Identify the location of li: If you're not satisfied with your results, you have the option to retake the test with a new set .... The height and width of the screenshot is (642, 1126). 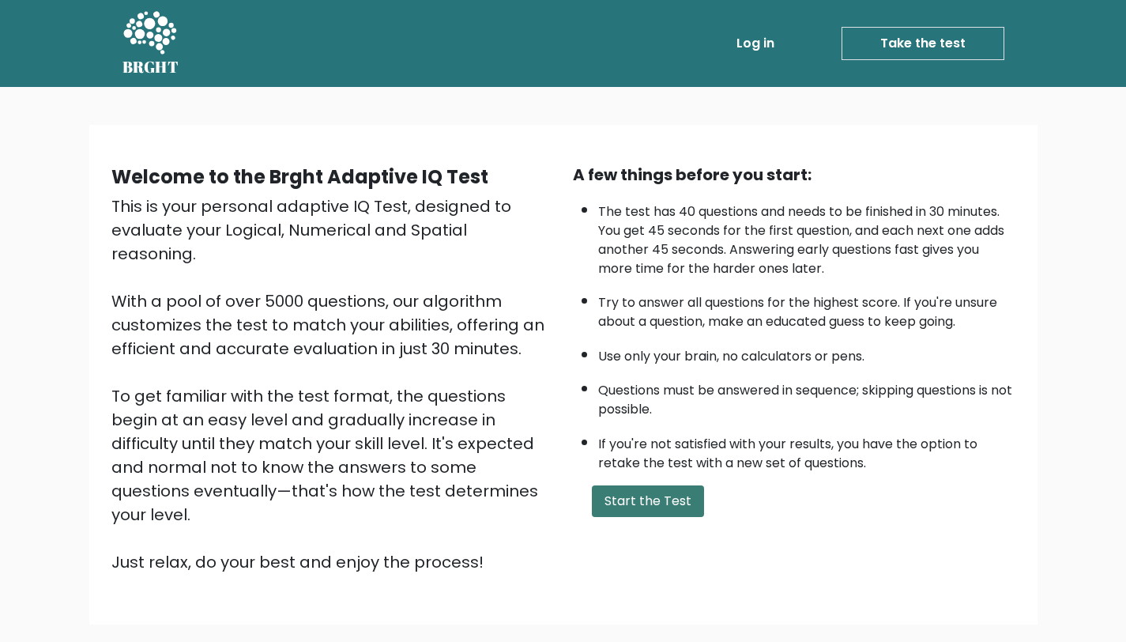
(807, 450).